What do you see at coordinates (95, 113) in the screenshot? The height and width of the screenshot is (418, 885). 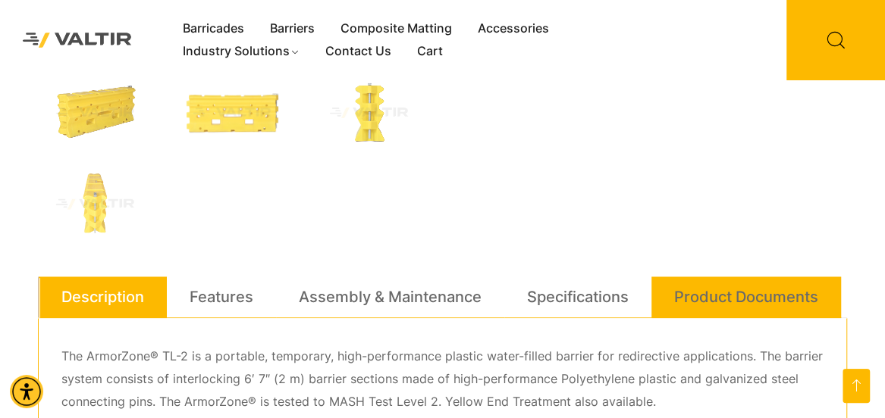 I see `img: A bright yellow, rectangular plastic block with various holes and grooves, likely used for safety...` at bounding box center [95, 113].